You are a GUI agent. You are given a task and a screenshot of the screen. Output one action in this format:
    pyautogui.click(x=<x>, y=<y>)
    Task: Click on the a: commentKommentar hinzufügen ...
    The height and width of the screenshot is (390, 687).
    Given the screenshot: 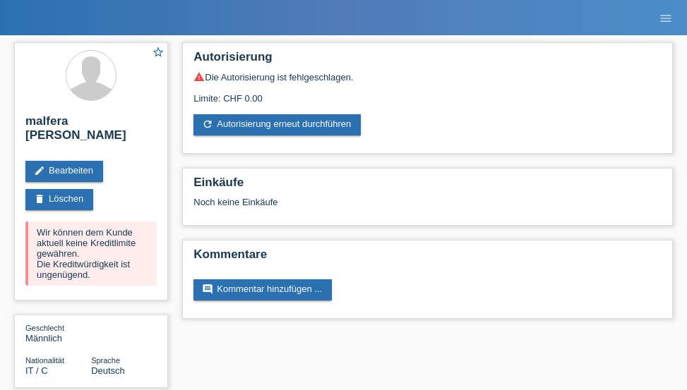 What is the action you would take?
    pyautogui.click(x=263, y=290)
    